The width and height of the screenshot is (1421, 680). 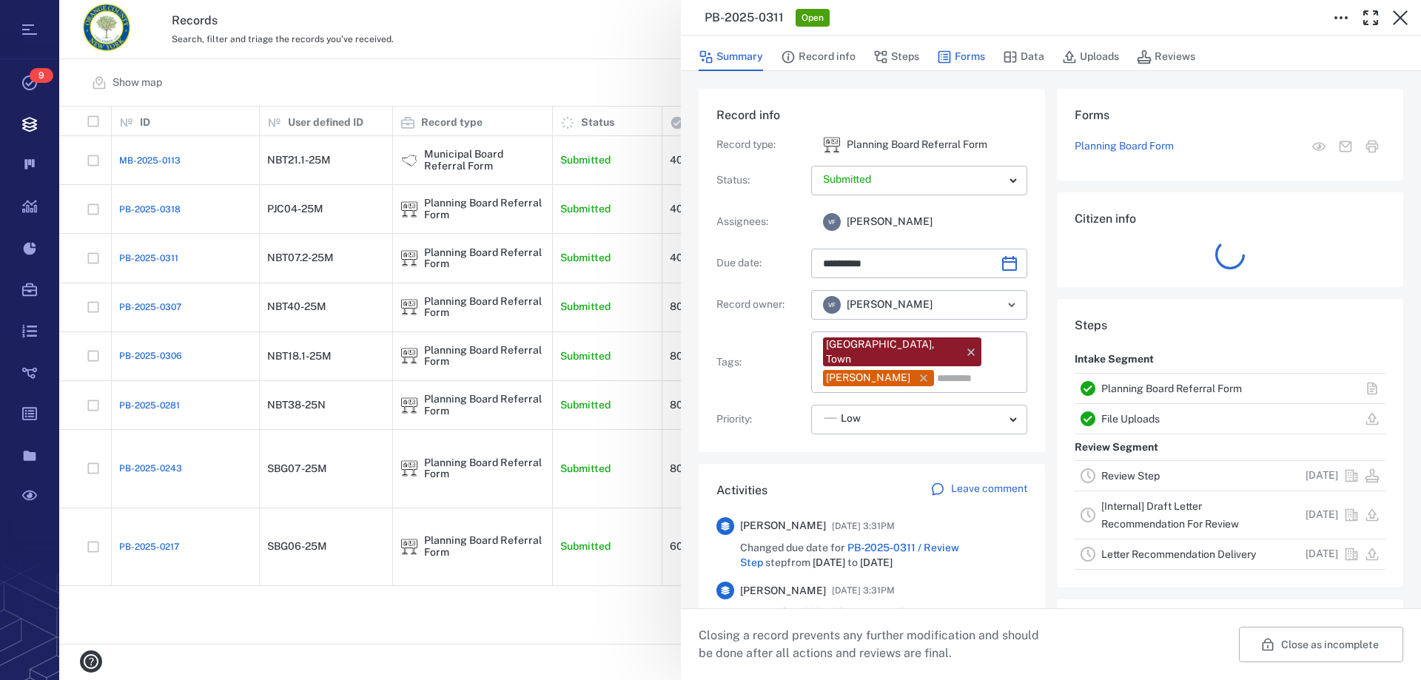 What do you see at coordinates (761, 181) in the screenshot?
I see `p: Status :` at bounding box center [761, 181].